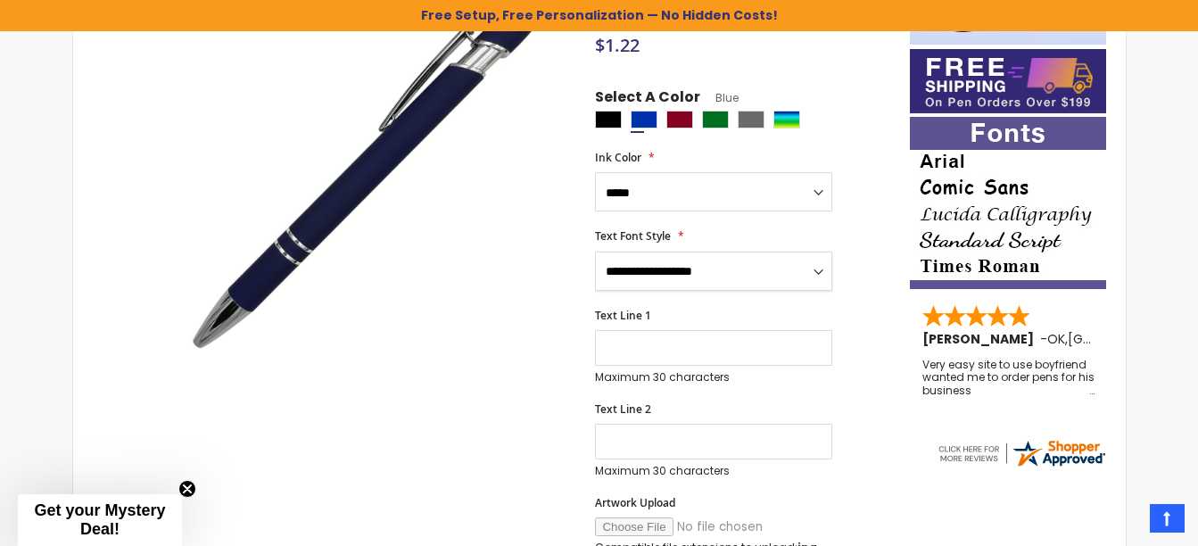  Describe the element at coordinates (99, 519) in the screenshot. I see `span: Get your Mystery Deal!` at that location.